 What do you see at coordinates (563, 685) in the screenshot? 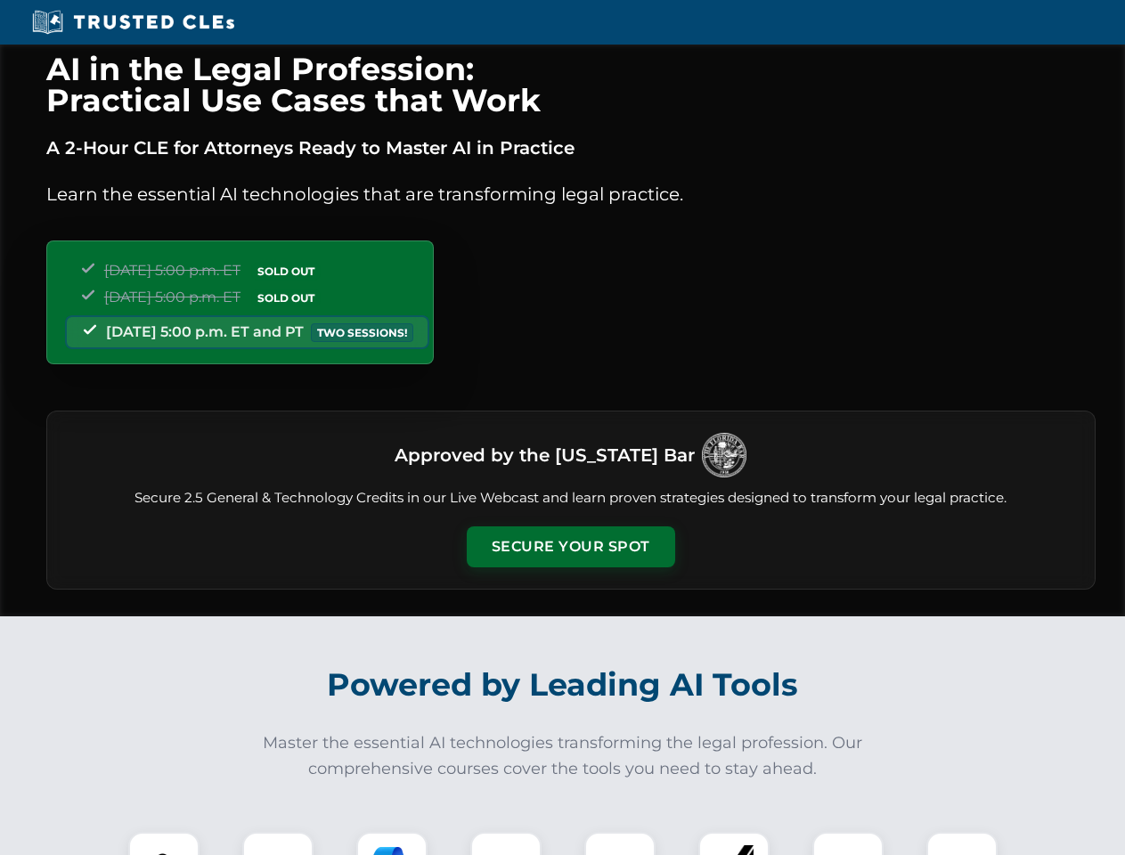
I see `h2: Powered by Leading AI Tools` at bounding box center [563, 685].